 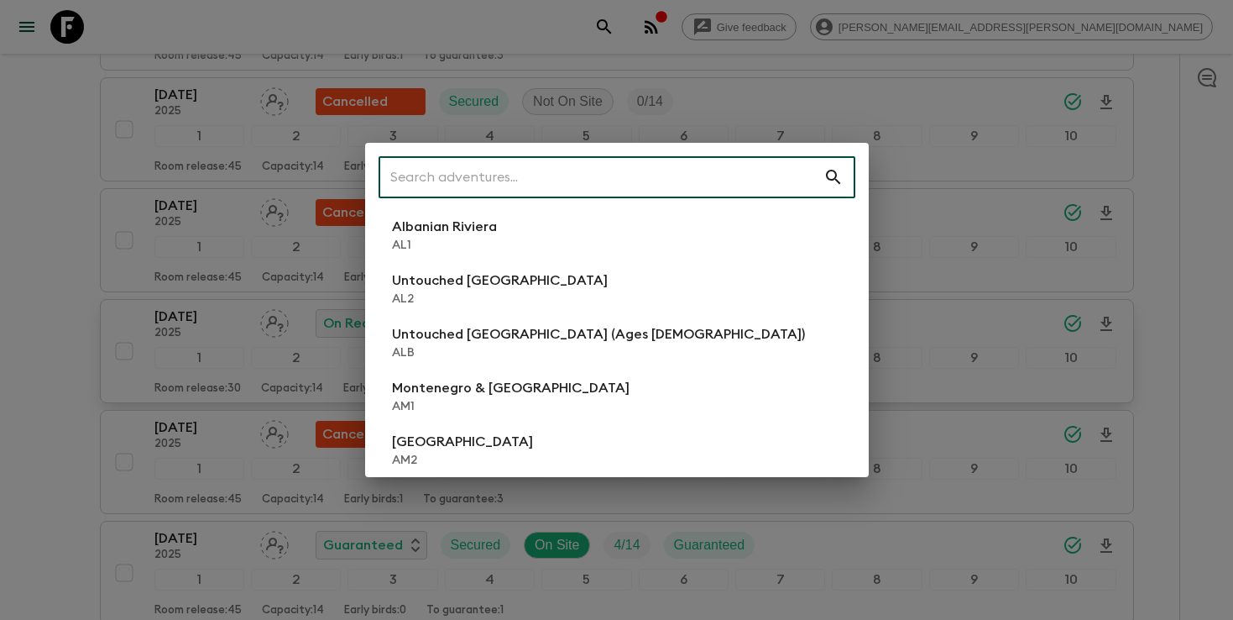 I want to click on p: AM1, so click(x=510, y=406).